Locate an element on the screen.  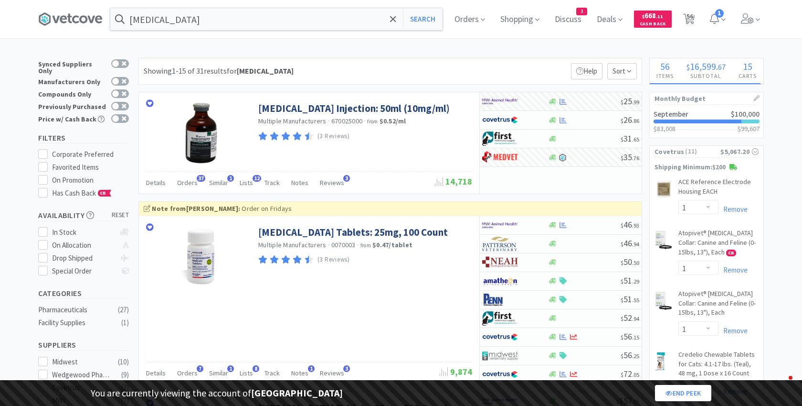
div: Showing 1-15 of 31 results is located at coordinates (219, 71).